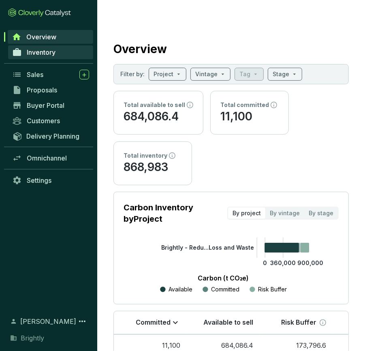 This screenshot has width=365, height=351. What do you see at coordinates (39, 180) in the screenshot?
I see `span: Settings` at bounding box center [39, 180].